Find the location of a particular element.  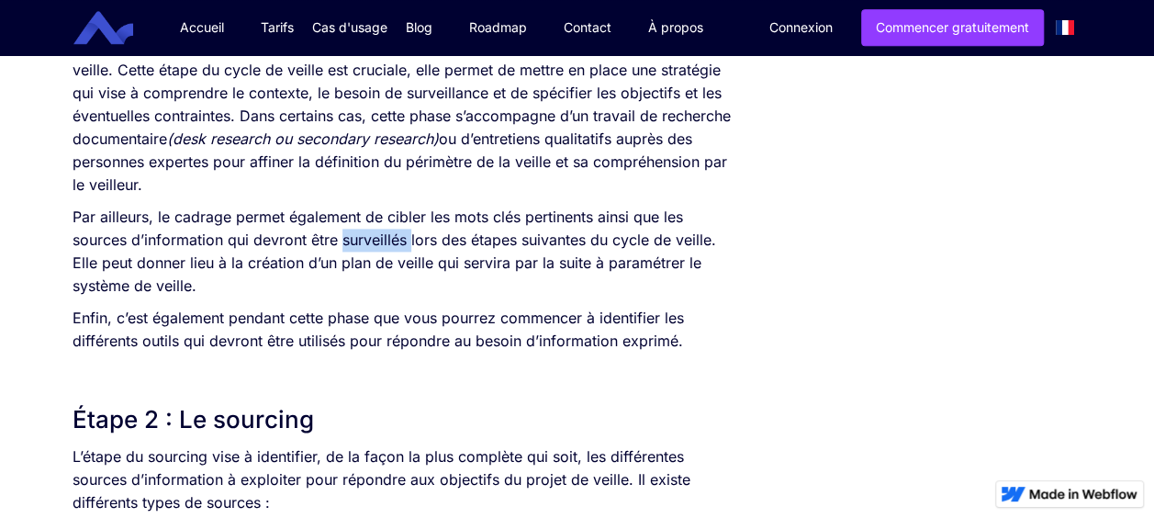

a: home is located at coordinates (117, 28).